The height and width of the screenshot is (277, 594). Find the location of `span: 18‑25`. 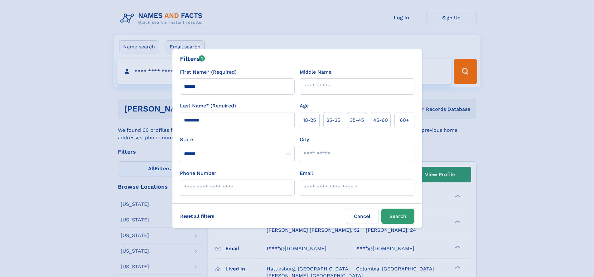

span: 18‑25 is located at coordinates (309, 120).